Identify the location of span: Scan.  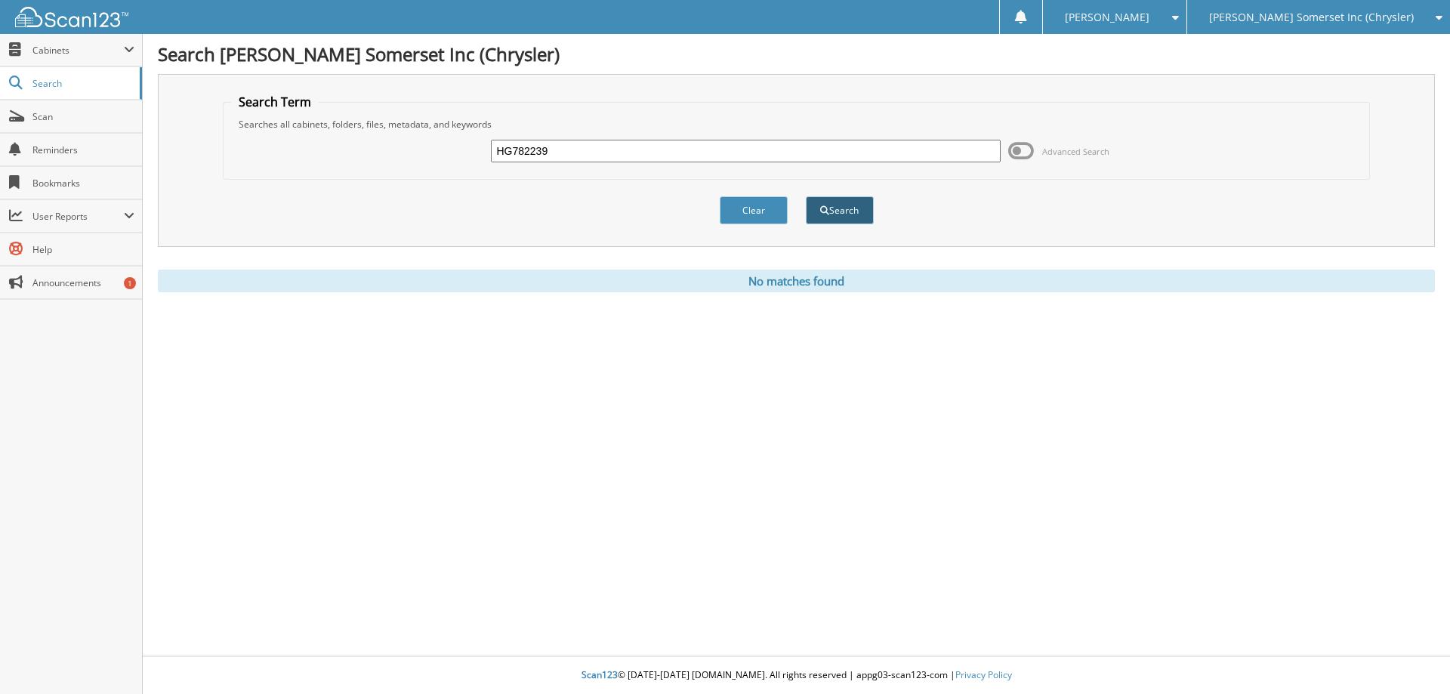
(83, 116).